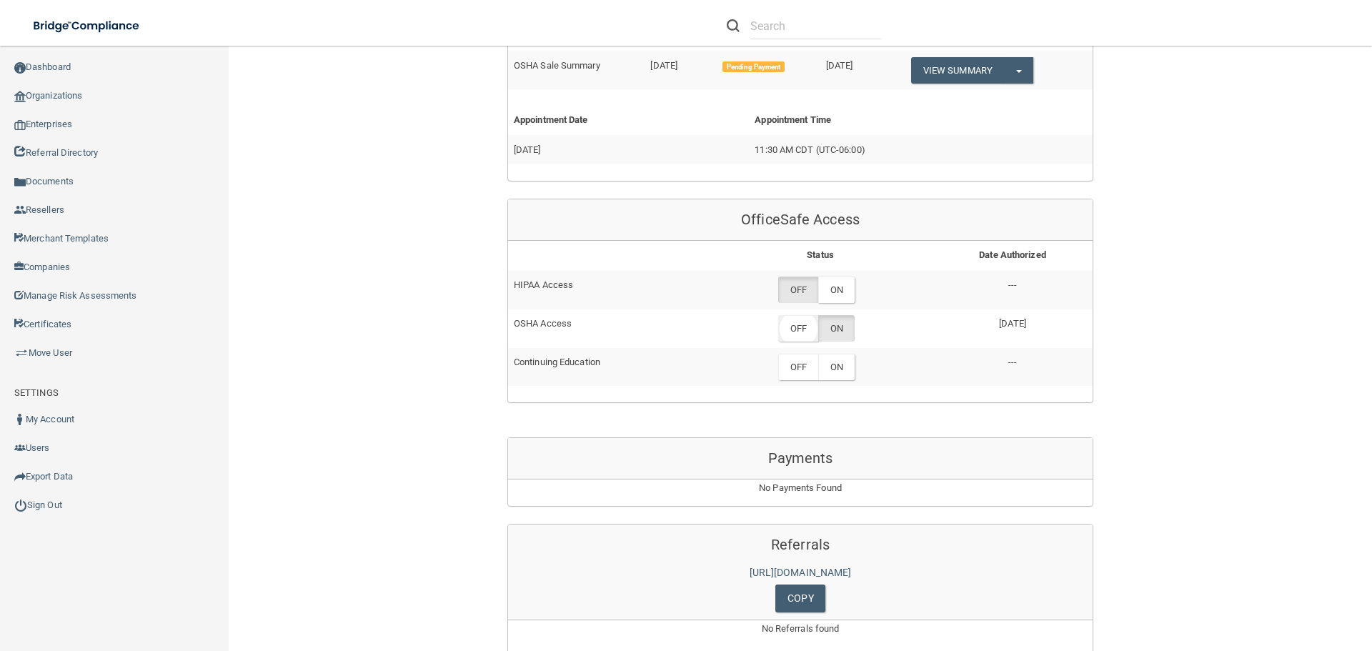  I want to click on img: ic_reseller.de258add.png, so click(20, 210).